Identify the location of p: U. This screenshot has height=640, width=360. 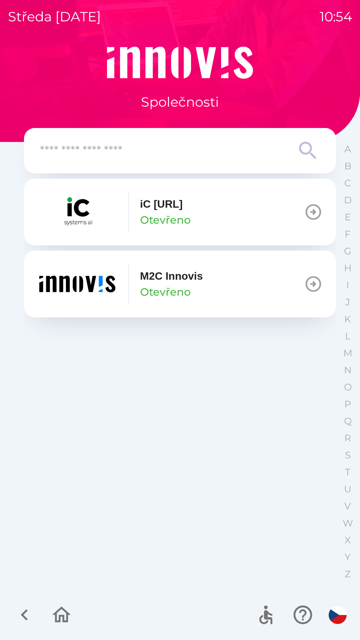
(348, 489).